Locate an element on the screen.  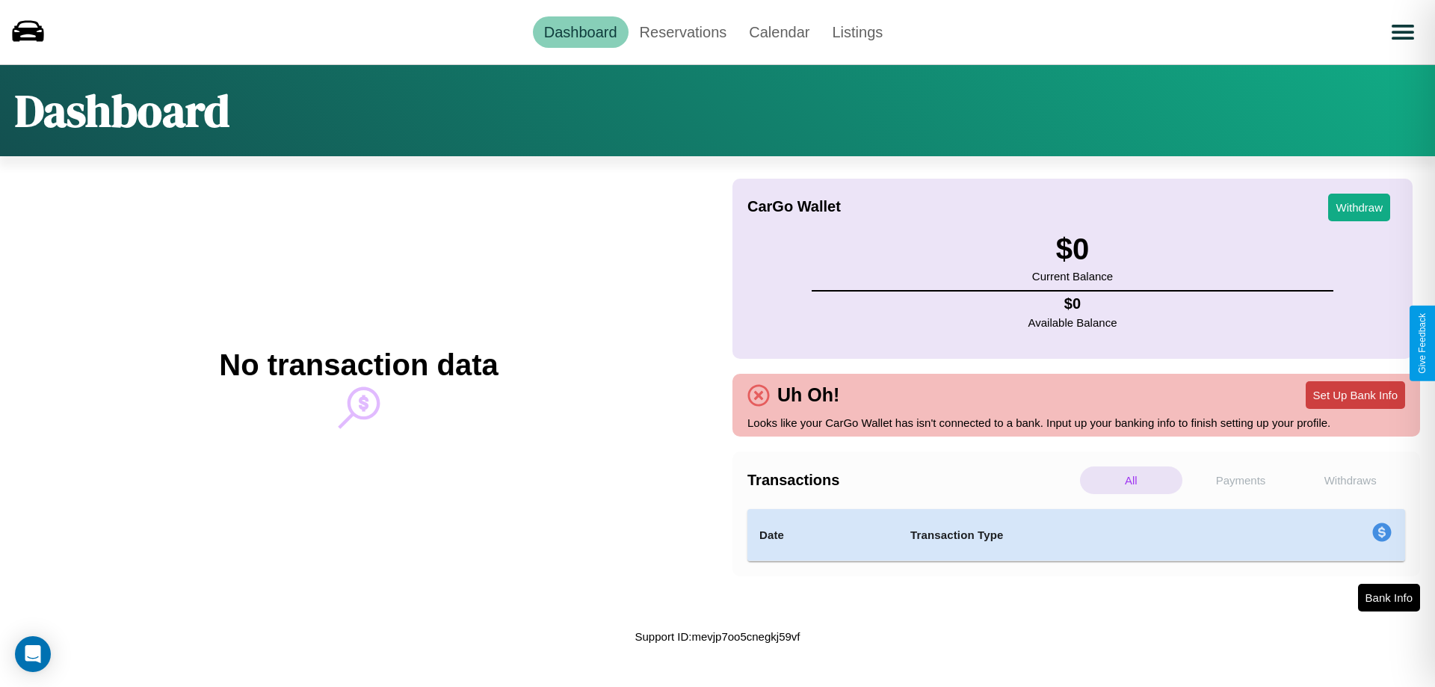
p: Support ID: mevjp7oo5cnegkj59vf is located at coordinates (717, 636).